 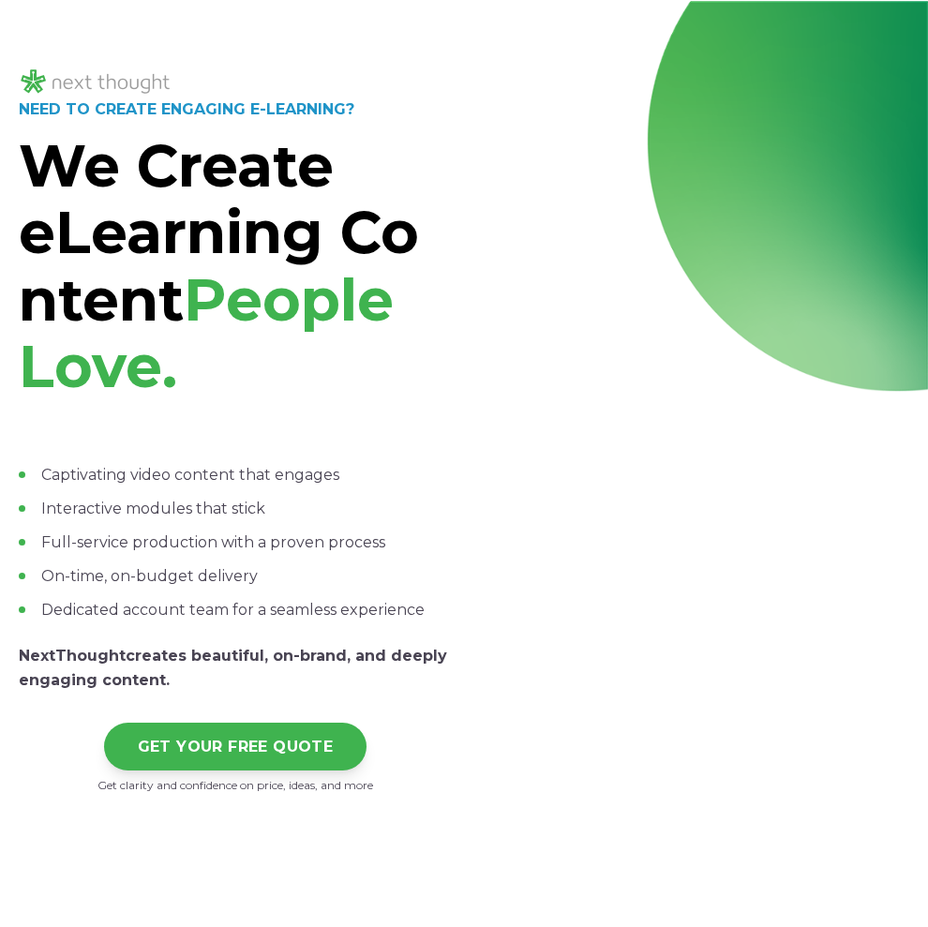 What do you see at coordinates (206, 333) in the screenshot?
I see `span: People Love.` at bounding box center [206, 333].